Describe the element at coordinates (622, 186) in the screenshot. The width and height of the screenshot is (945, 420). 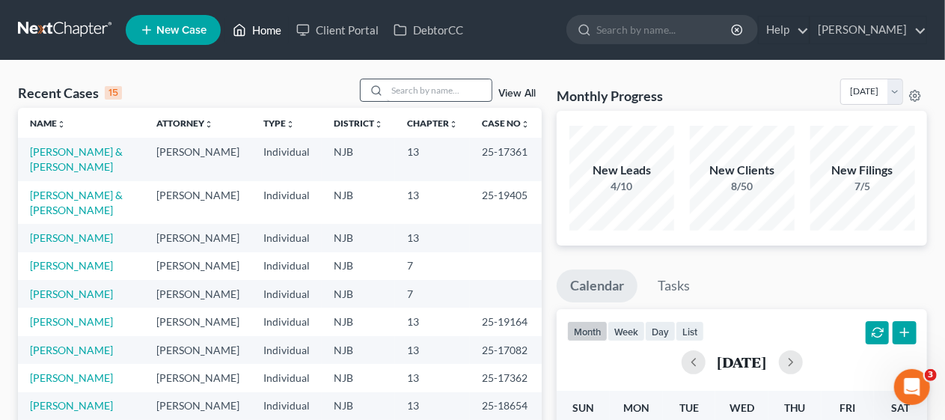
I see `div: 4/10` at that location.